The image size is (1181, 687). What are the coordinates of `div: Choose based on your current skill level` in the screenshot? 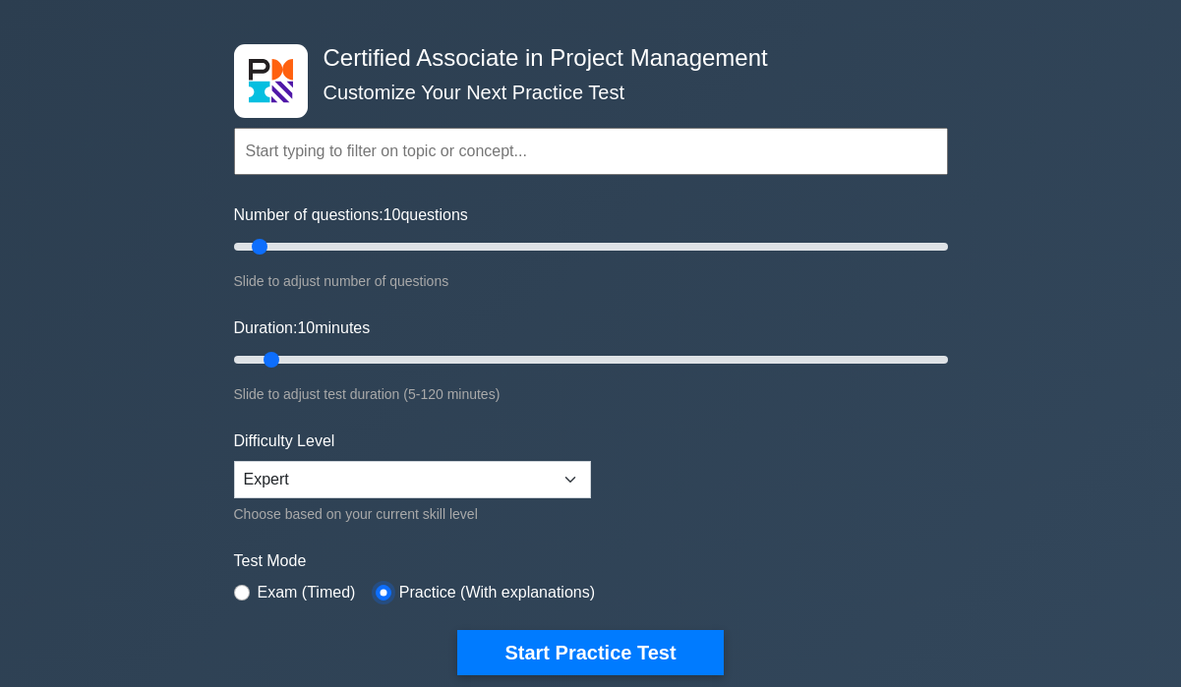 It's located at (412, 514).